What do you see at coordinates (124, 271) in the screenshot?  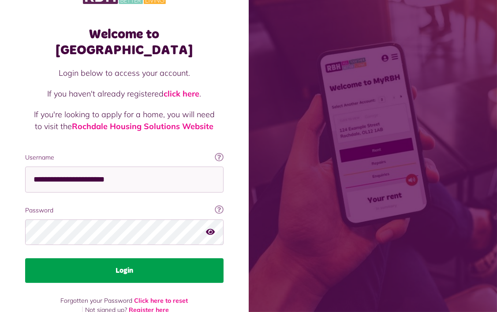 I see `button: Login` at bounding box center [124, 271].